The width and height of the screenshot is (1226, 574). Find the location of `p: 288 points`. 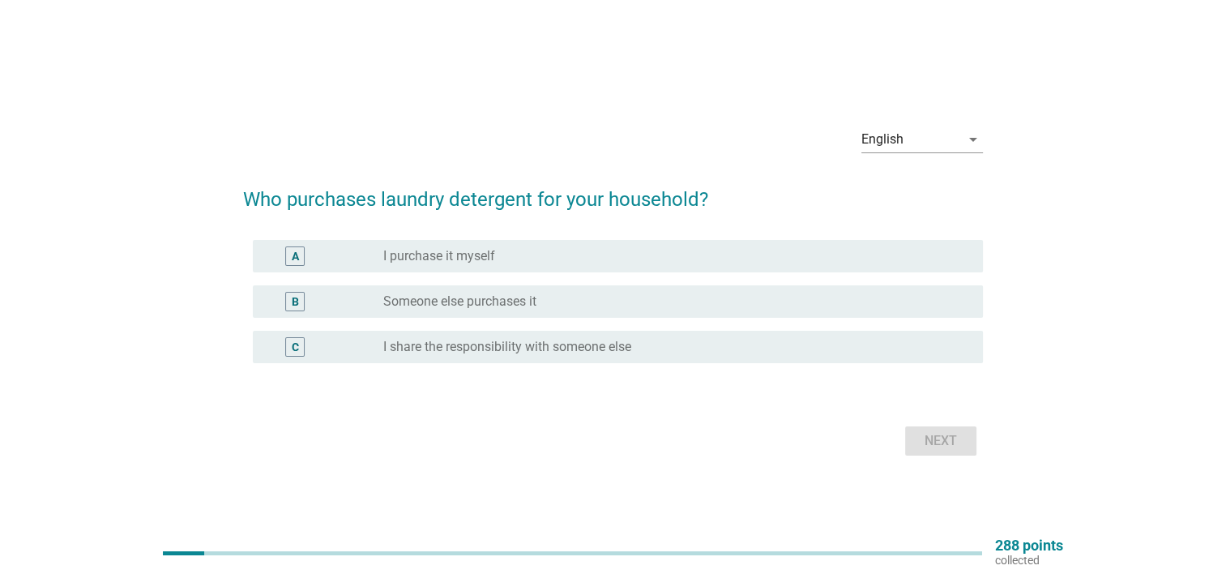

p: 288 points is located at coordinates (1029, 545).